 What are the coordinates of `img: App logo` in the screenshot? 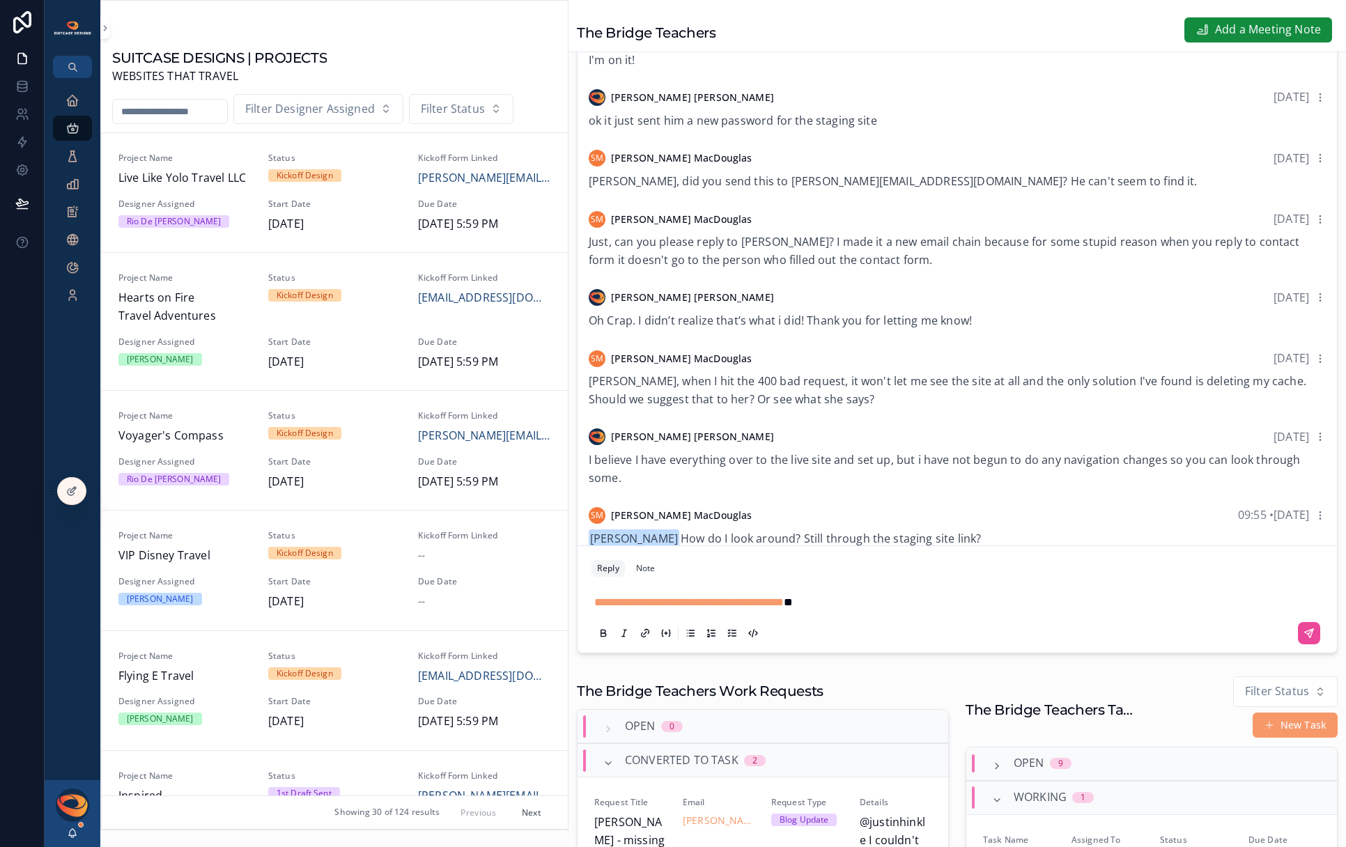 It's located at (72, 28).